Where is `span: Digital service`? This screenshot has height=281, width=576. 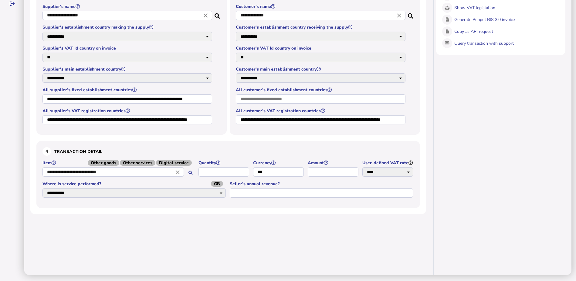 span: Digital service is located at coordinates (174, 162).